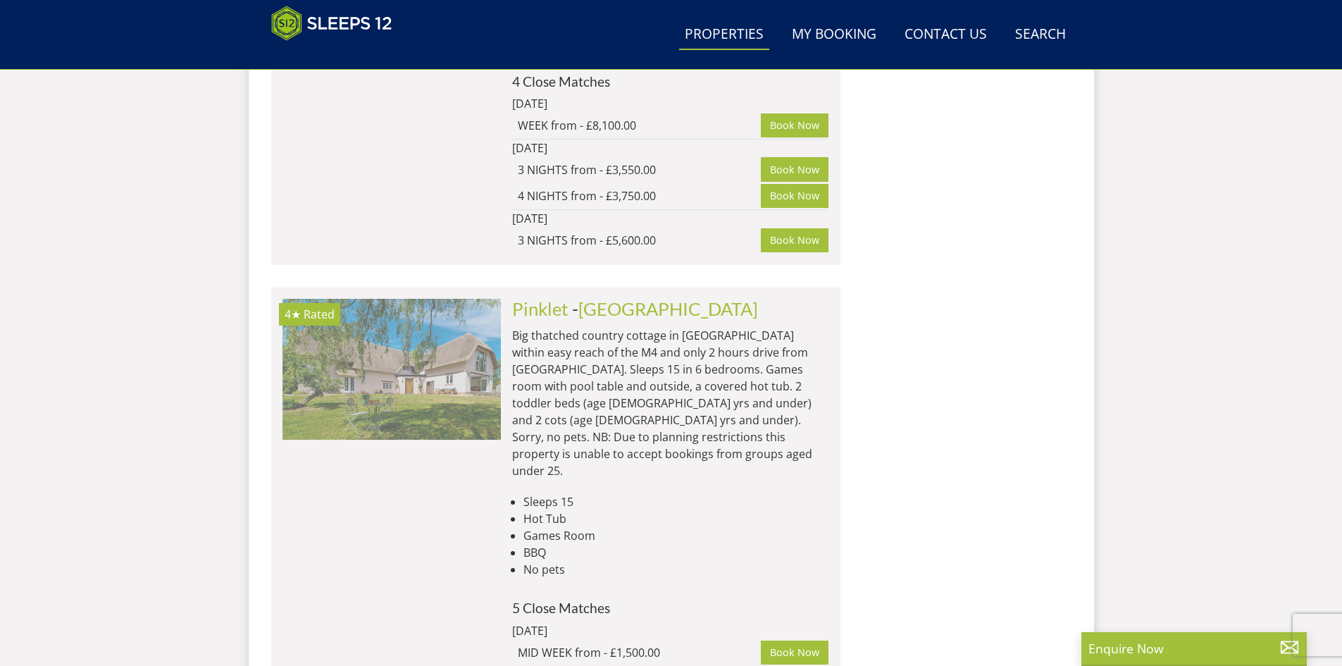 The image size is (1342, 666). What do you see at coordinates (392, 369) in the screenshot?
I see `img: pinklet-holiday-home-wiltshire-sleeps-15.original.jpg` at bounding box center [392, 369].